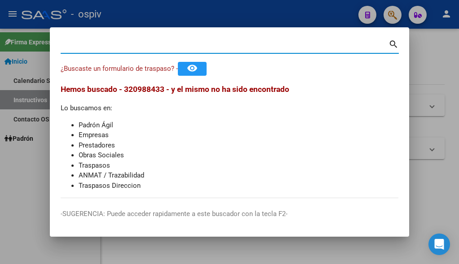  What do you see at coordinates (229, 214) in the screenshot?
I see `p: -SUGERENCIA: Puede acceder rapidamente a este buscador con la tecla F2-` at bounding box center [229, 214].